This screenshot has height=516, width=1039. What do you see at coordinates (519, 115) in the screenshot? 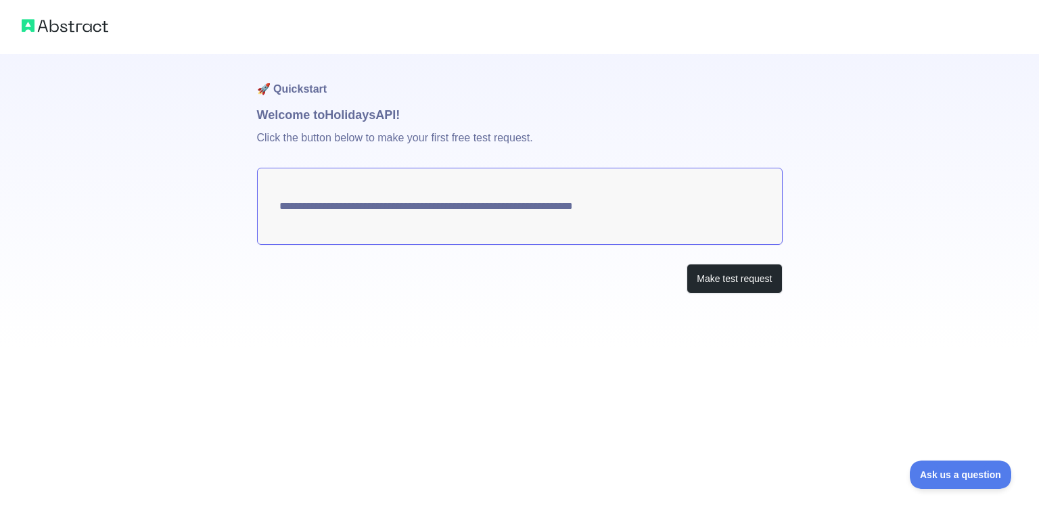
I see `h1: Welcome to Holidays API!` at bounding box center [519, 115].